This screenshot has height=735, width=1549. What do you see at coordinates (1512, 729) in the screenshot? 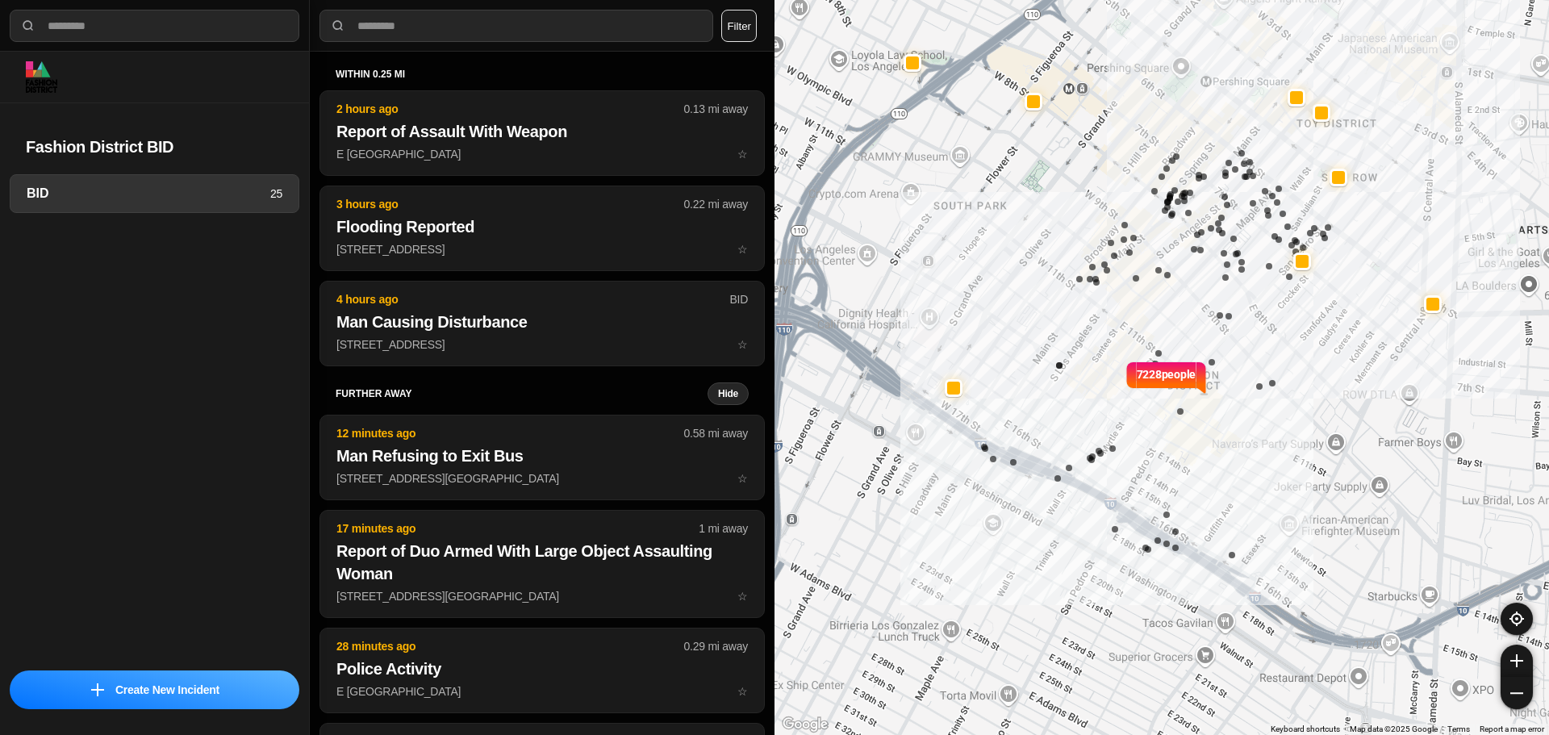
I see `a: Report a map error` at bounding box center [1512, 729].